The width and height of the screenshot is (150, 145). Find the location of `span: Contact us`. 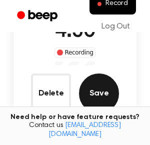

span: Contact us is located at coordinates (75, 130).